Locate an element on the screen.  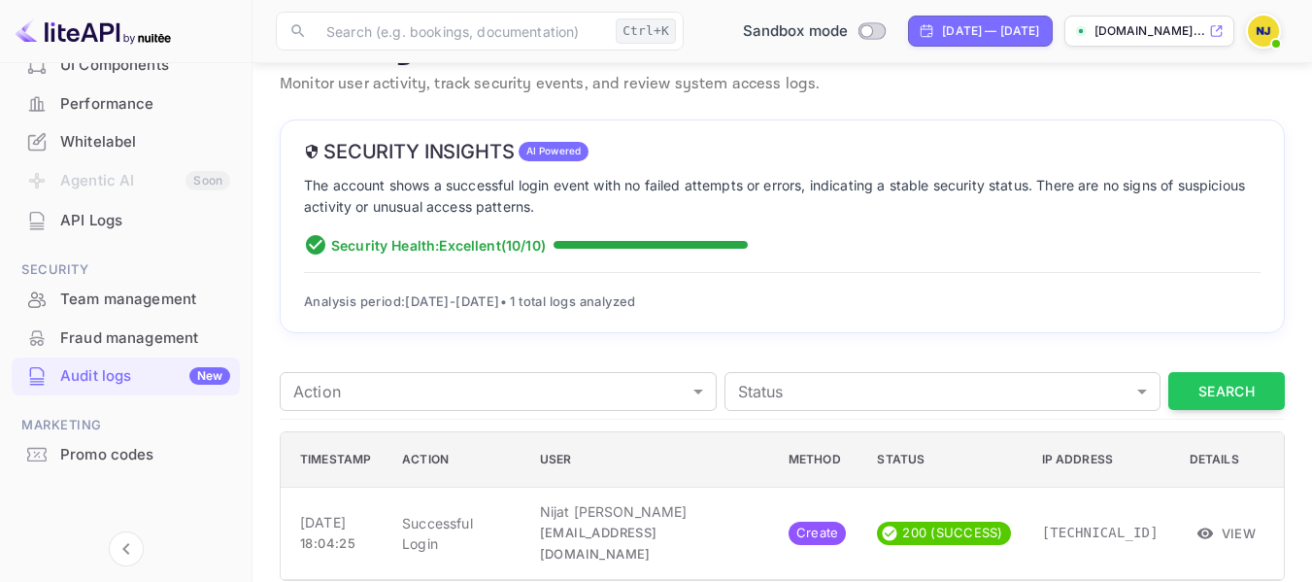
span: 200 (SUCCESS) is located at coordinates (952, 533).